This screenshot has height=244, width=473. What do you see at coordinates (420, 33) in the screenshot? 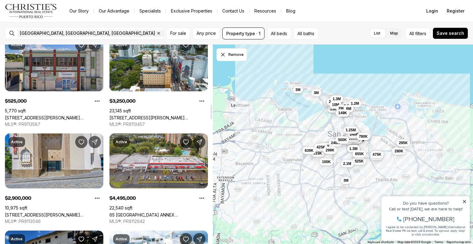
I see `span: filters` at bounding box center [420, 33].